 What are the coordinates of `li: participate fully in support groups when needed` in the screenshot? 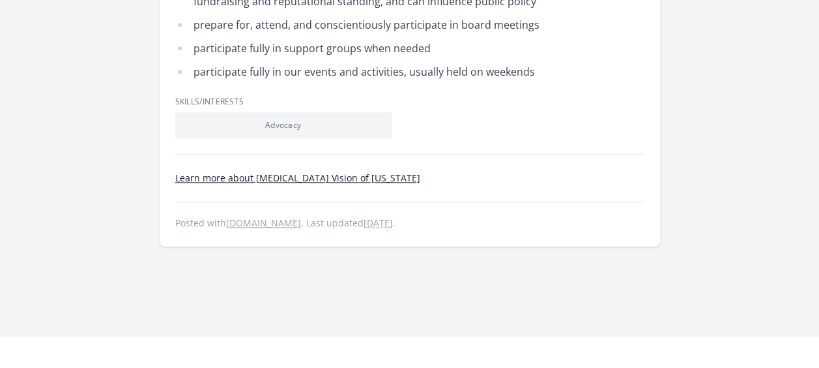 It's located at (366, 48).